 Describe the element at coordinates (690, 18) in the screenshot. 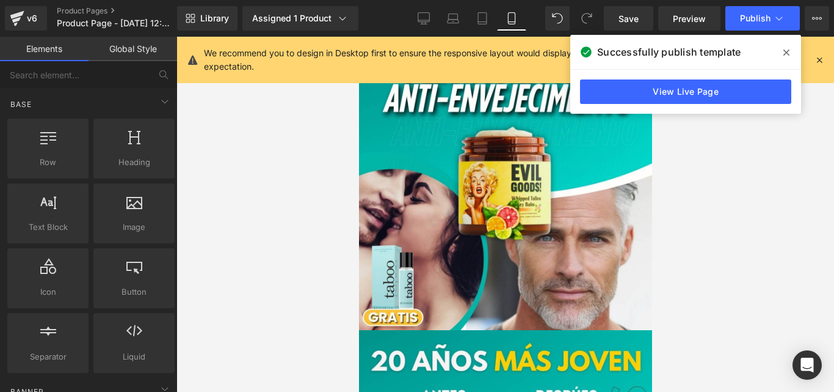

I see `span: Preview` at that location.